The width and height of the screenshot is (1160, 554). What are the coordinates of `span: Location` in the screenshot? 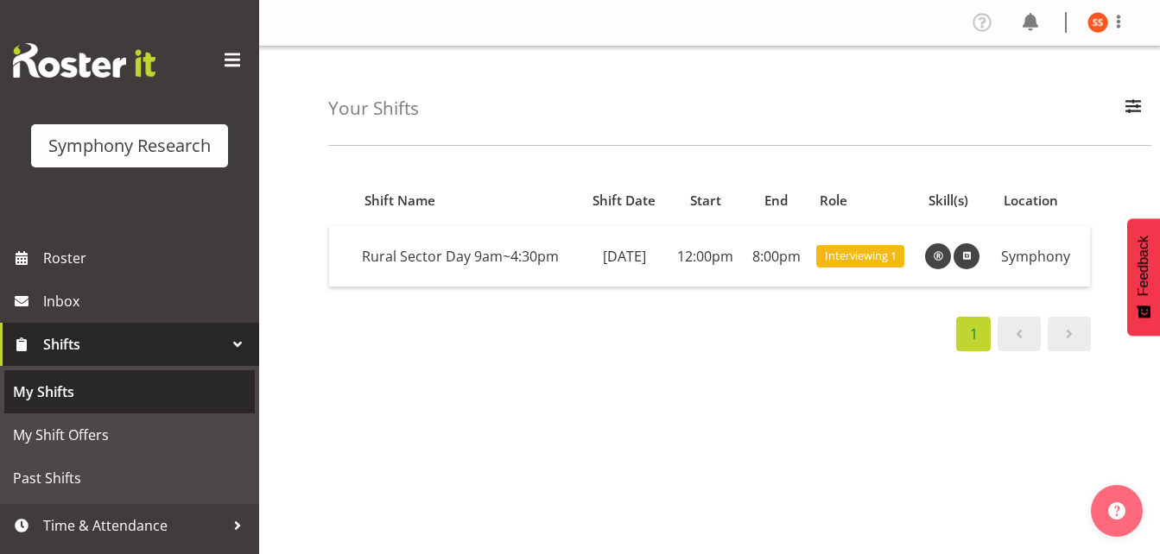 It's located at (1030, 200).